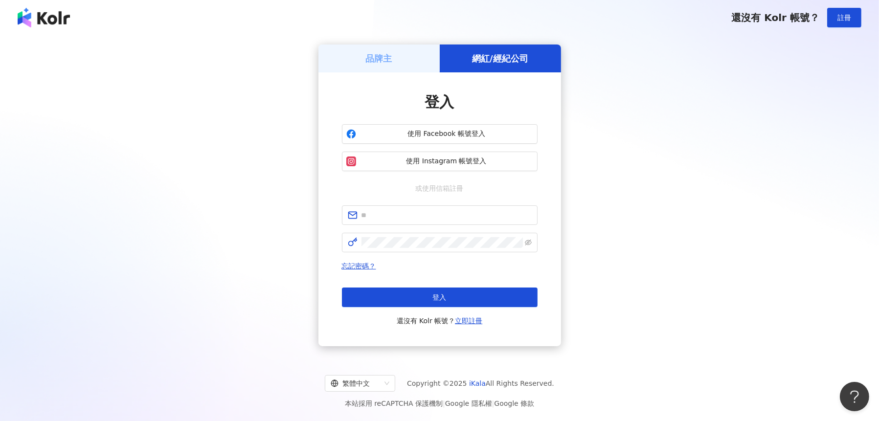 This screenshot has height=421, width=879. I want to click on span: 本站採用 reCAPTCHA 保護機制, so click(439, 404).